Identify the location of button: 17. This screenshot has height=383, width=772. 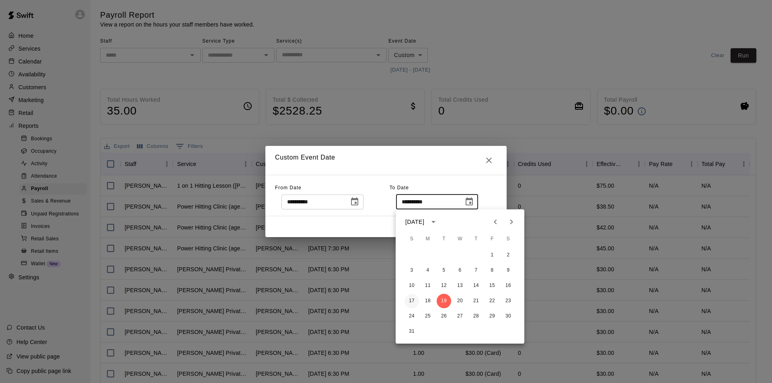
(412, 301).